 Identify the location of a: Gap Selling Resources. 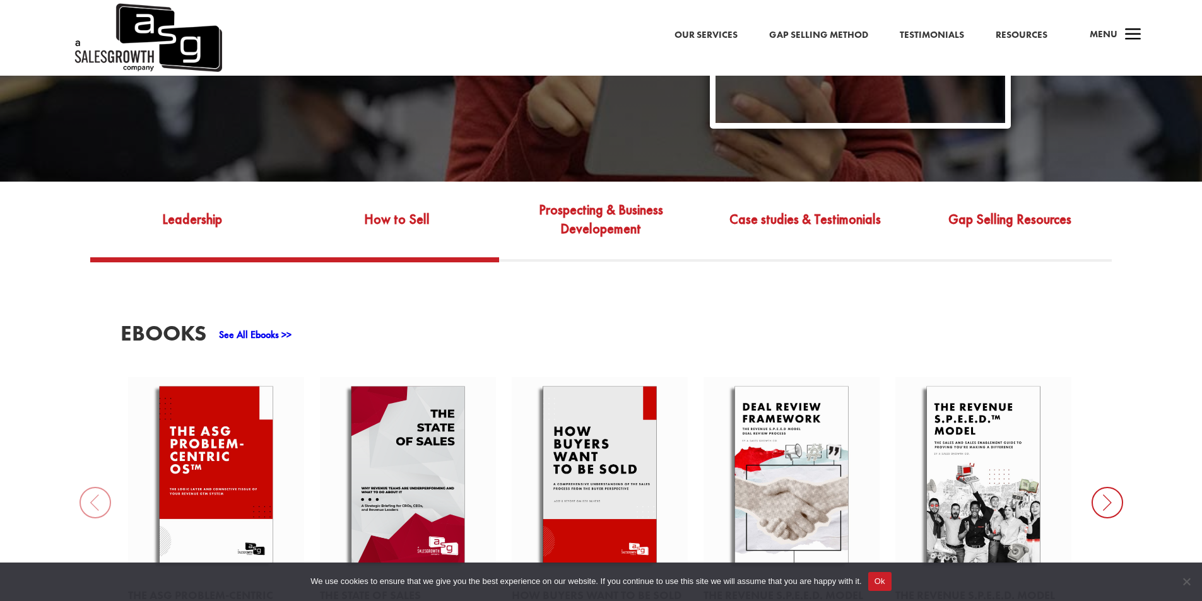
(1010, 228).